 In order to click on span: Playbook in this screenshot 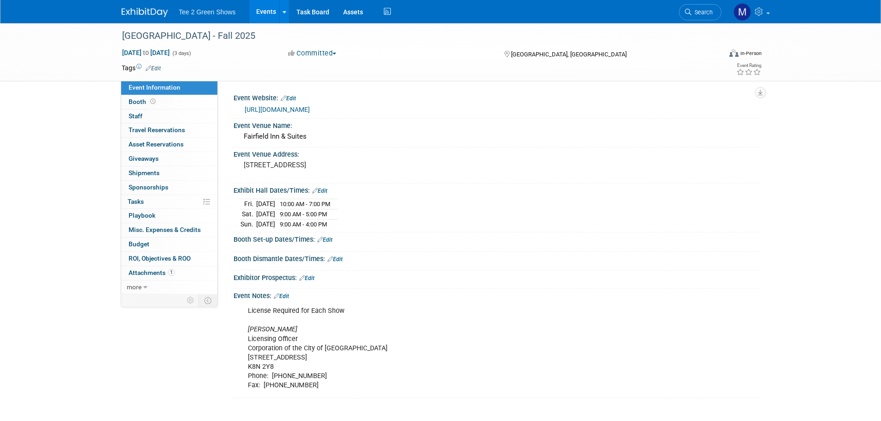, I will do `click(142, 216)`.